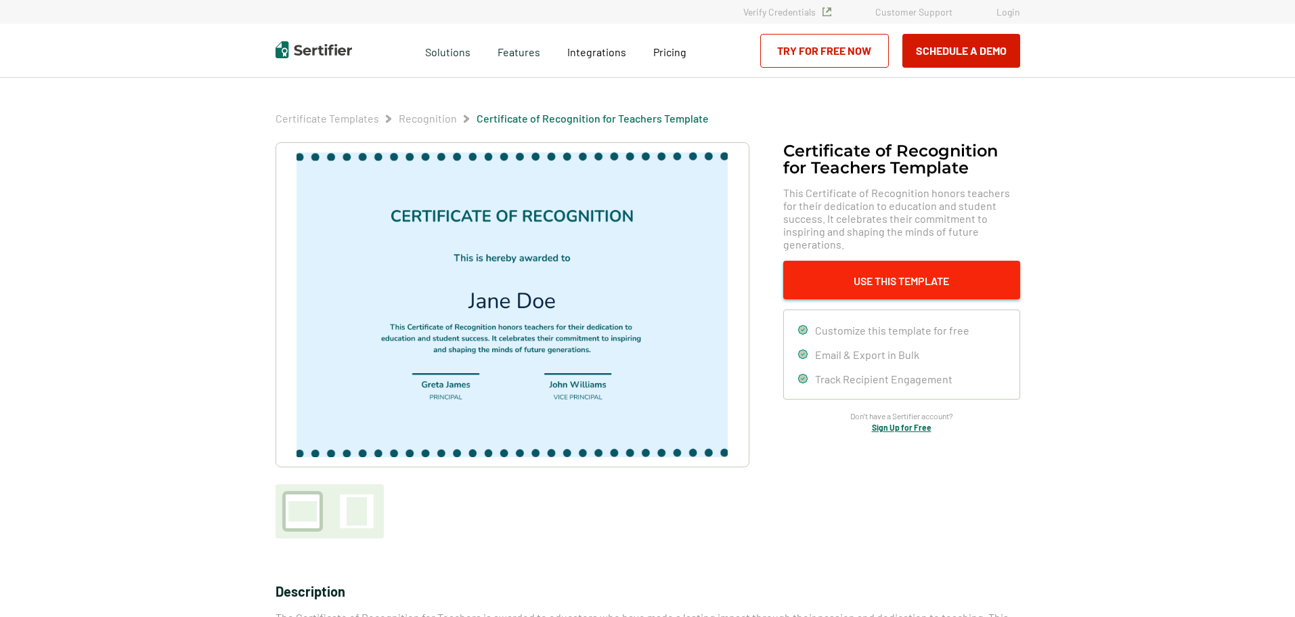 The height and width of the screenshot is (617, 1295). What do you see at coordinates (669, 51) in the screenshot?
I see `span: Pricing` at bounding box center [669, 51].